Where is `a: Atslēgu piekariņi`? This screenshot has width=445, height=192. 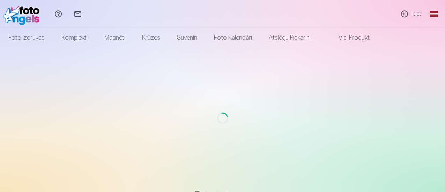 a: Atslēgu piekariņi is located at coordinates (289, 38).